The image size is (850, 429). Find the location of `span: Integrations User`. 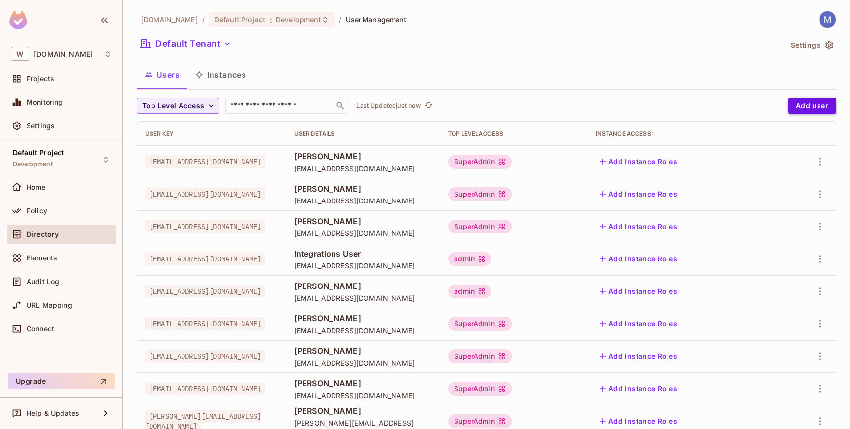

span: Integrations User is located at coordinates (363, 254).